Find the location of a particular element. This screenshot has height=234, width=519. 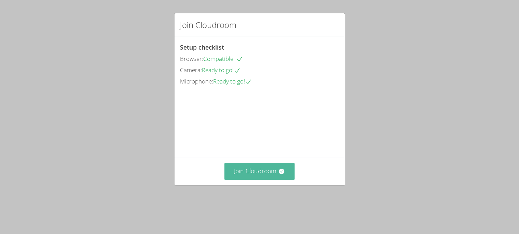

span: Compatible is located at coordinates (223, 58).